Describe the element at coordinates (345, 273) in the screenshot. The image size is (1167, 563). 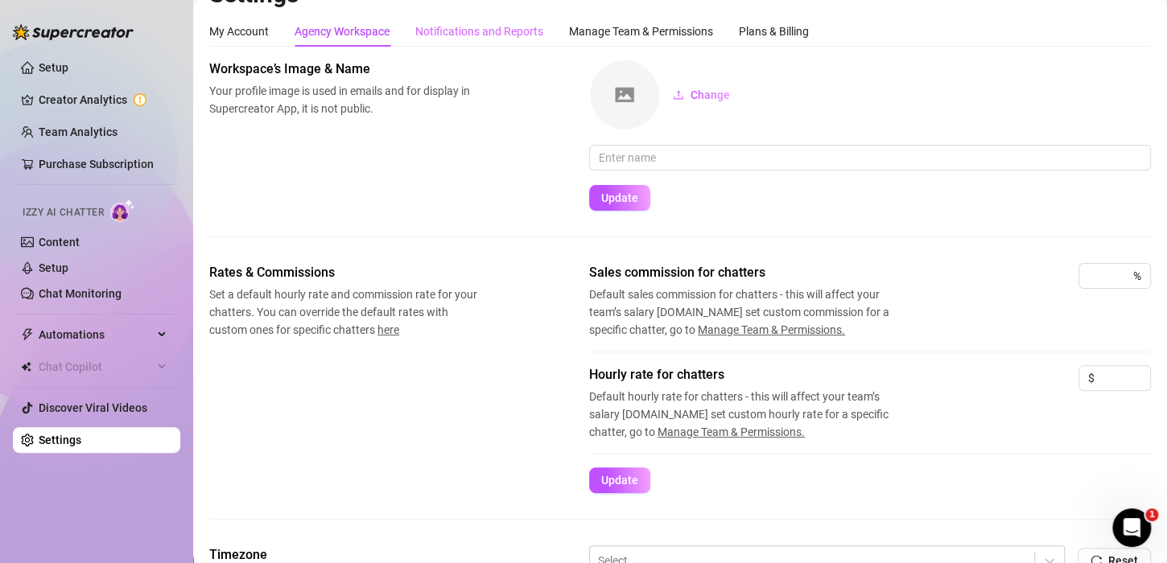
I see `span: Rates & Commissions` at that location.